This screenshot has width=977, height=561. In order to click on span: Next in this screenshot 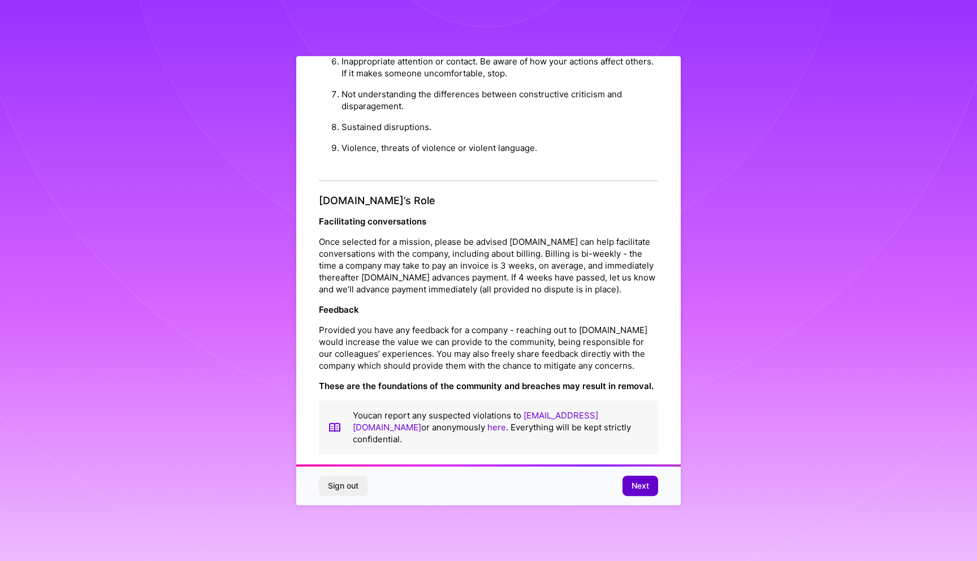, I will do `click(640, 485)`.